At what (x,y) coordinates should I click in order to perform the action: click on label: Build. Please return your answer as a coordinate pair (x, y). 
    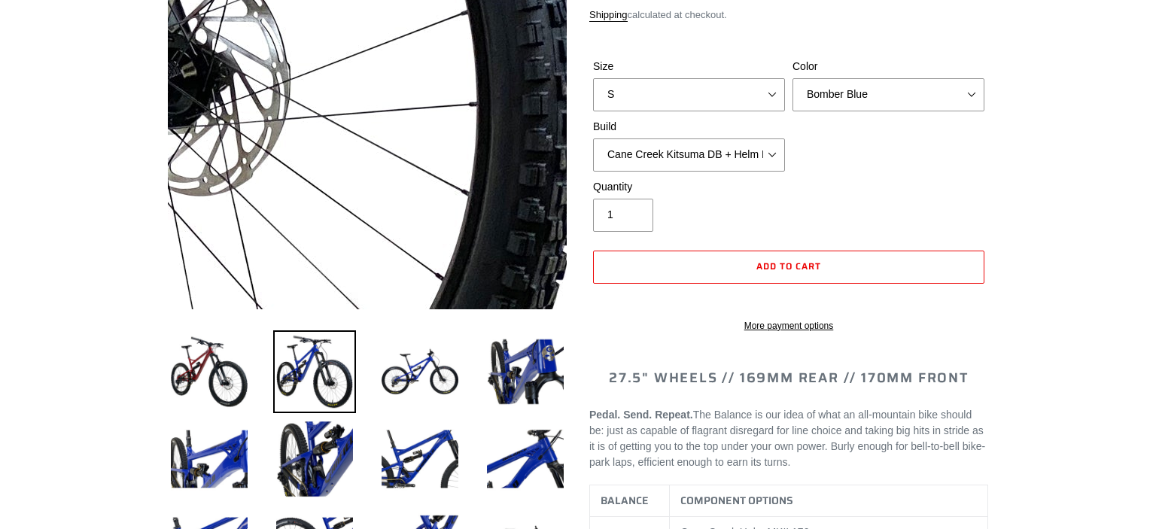
    Looking at the image, I should click on (689, 126).